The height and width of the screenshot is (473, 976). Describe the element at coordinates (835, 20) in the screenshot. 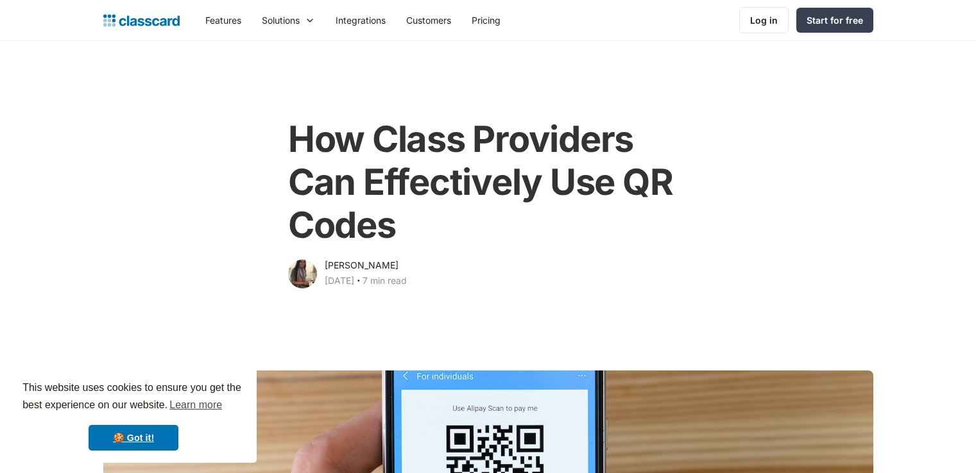

I see `a: Start for free` at that location.